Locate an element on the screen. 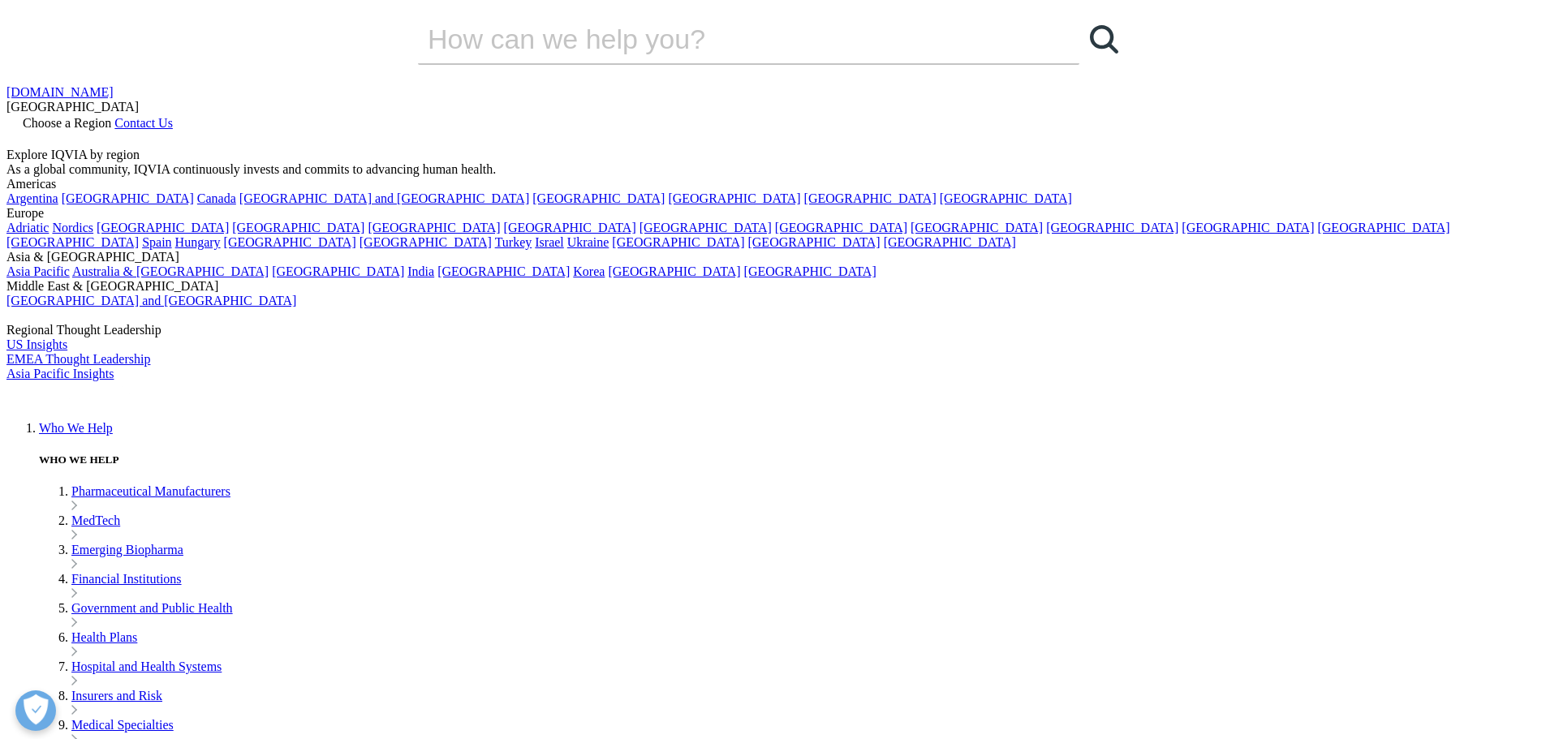 Image resolution: width=1546 pixels, height=739 pixels. a: India is located at coordinates (420, 271).